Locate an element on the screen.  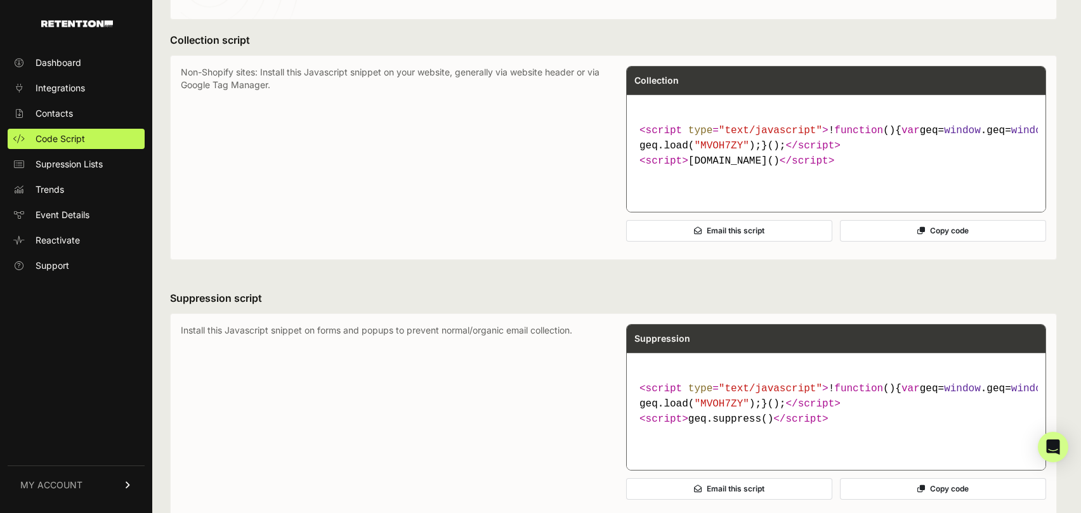
span: MY ACCOUNT is located at coordinates (51, 485).